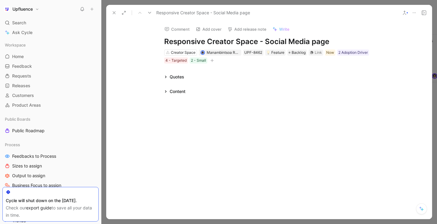  What do you see at coordinates (253, 53) in the screenshot?
I see `div: UPF-8462` at bounding box center [253, 53].